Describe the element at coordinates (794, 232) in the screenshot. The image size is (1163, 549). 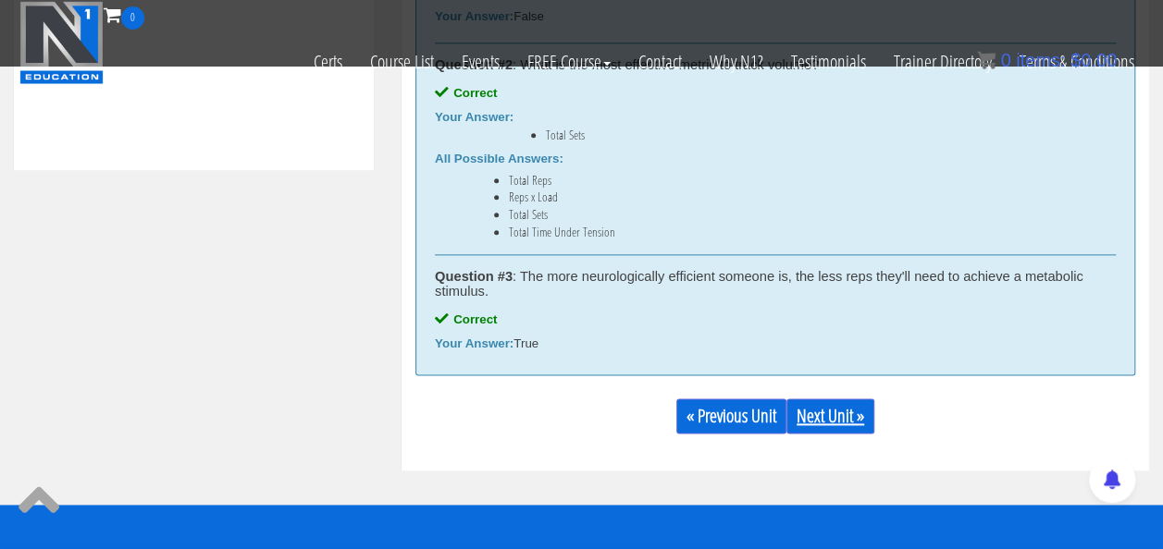
I see `li: Total Time Under Tension` at that location.